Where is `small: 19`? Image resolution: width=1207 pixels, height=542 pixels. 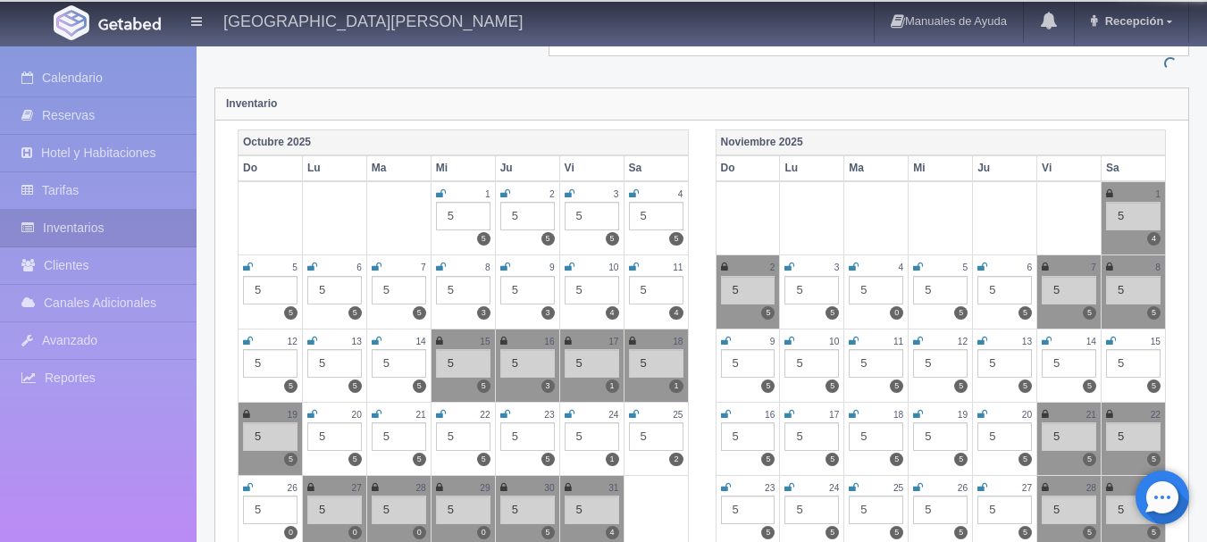 small: 19 is located at coordinates (292, 415).